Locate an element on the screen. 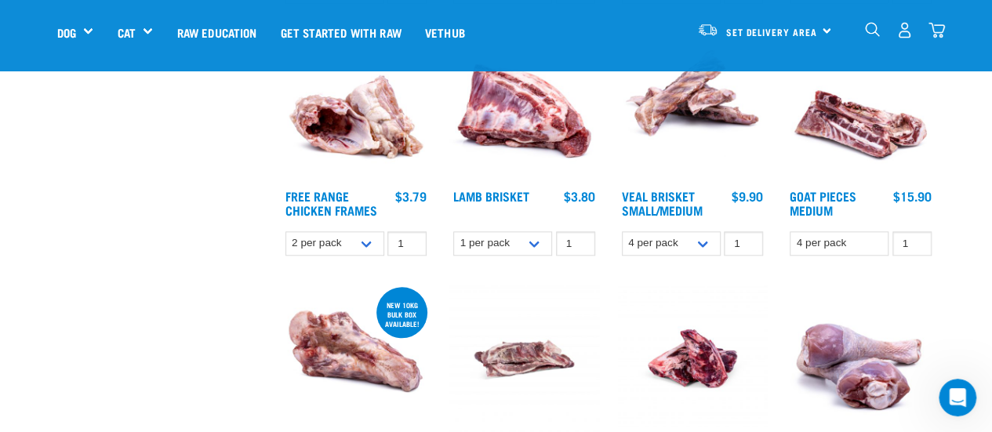  a: Raw Education is located at coordinates (216, 32).